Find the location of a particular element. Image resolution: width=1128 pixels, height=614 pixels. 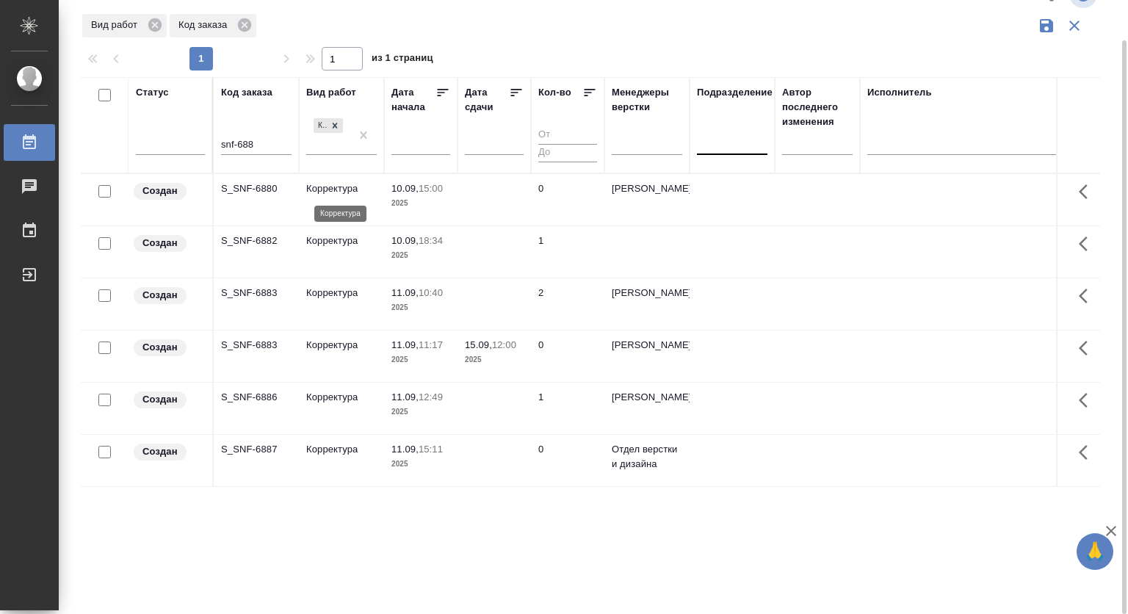

p: 12:00 is located at coordinates (504, 344).